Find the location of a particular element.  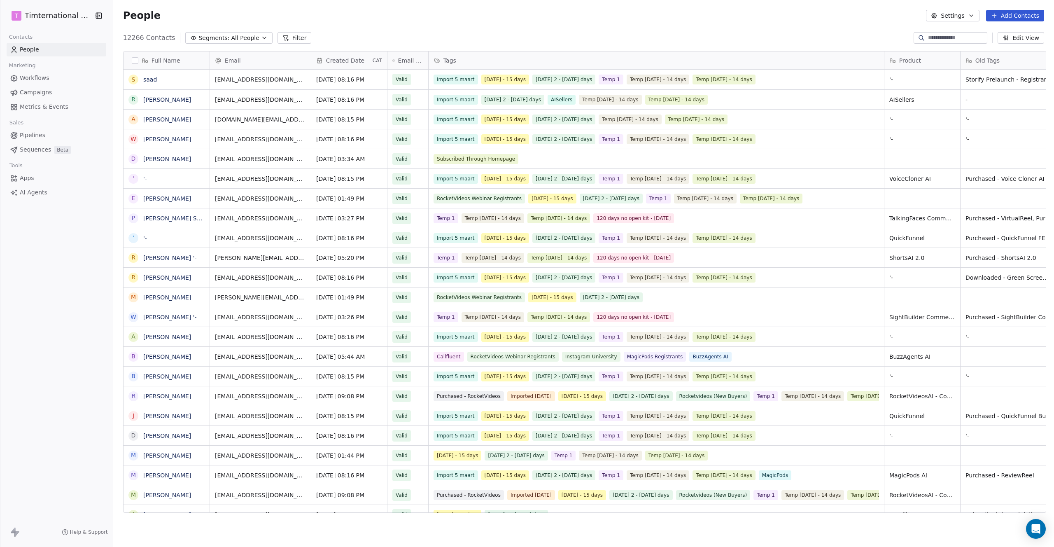

span: VoiceCloner AI is located at coordinates (922, 179).